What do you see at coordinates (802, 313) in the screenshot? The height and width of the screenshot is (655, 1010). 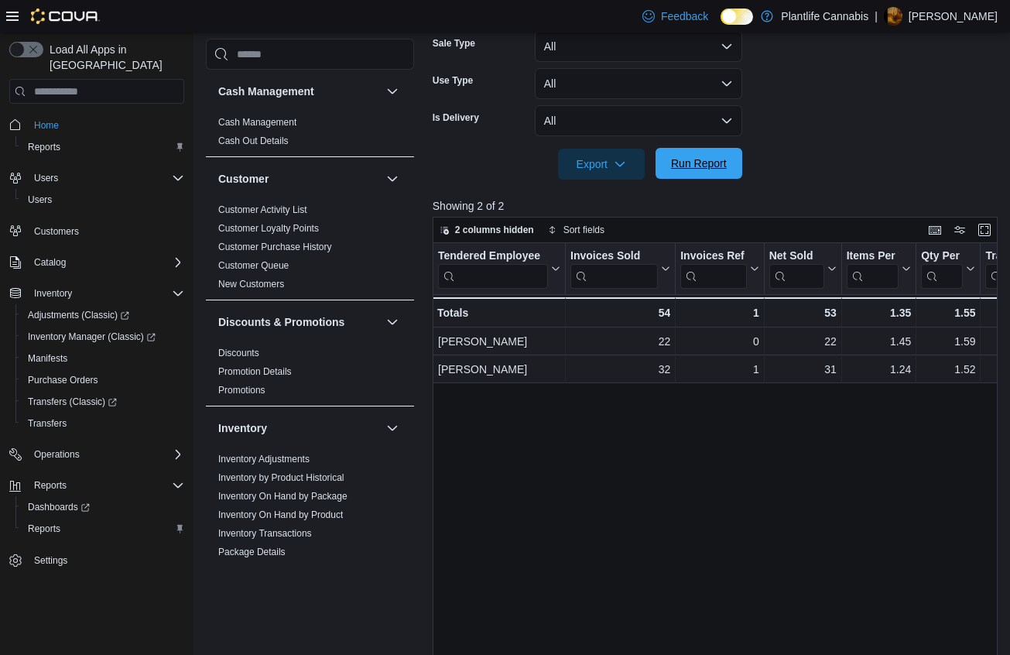 I see `div: 53` at bounding box center [802, 313].